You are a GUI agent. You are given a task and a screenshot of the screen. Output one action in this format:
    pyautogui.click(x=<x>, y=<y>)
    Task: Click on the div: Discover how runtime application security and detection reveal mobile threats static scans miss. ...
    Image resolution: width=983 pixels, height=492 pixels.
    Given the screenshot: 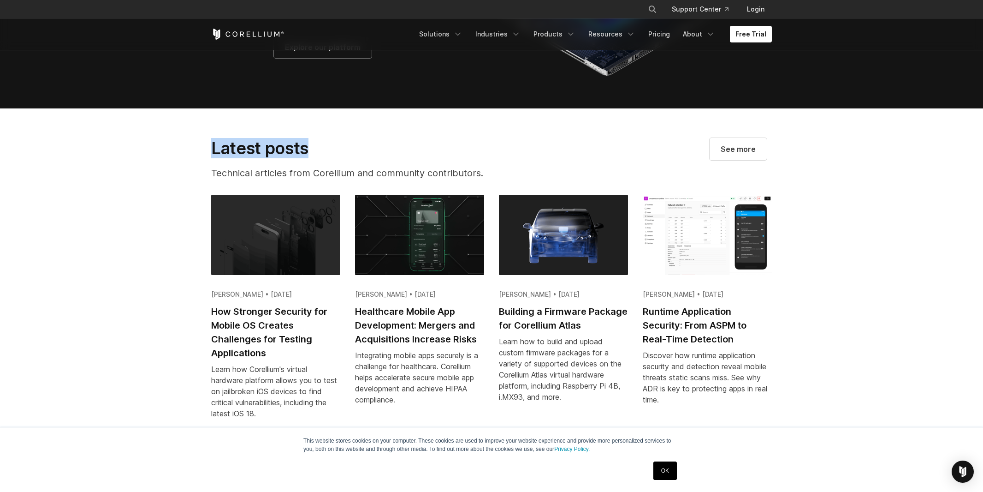 What is the action you would take?
    pyautogui.click(x=708, y=377)
    